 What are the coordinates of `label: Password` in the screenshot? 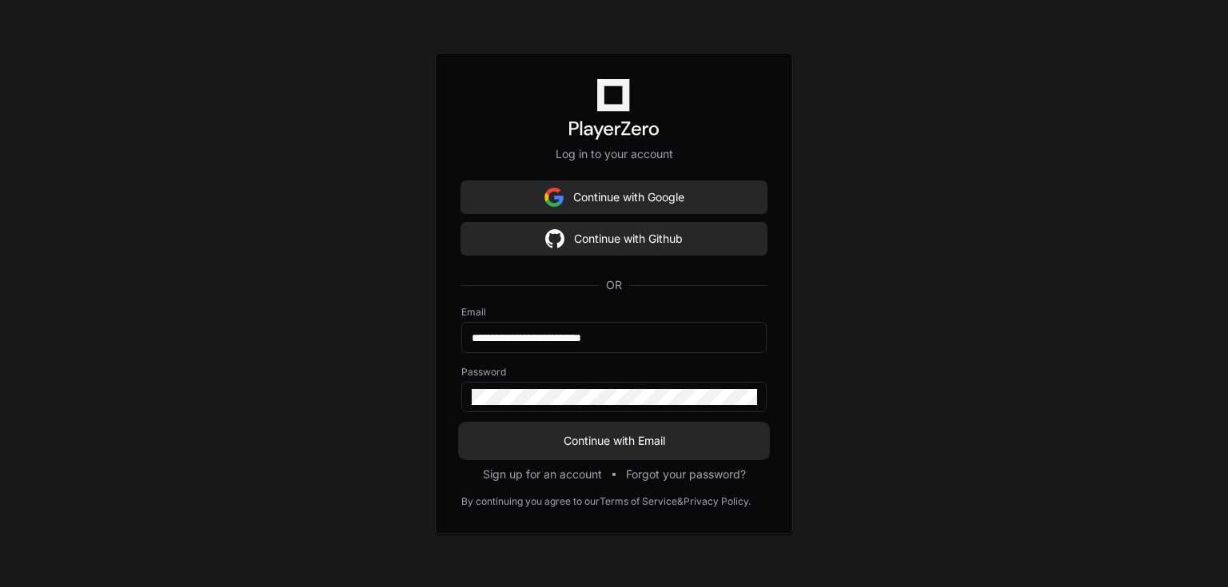 It's located at (614, 372).